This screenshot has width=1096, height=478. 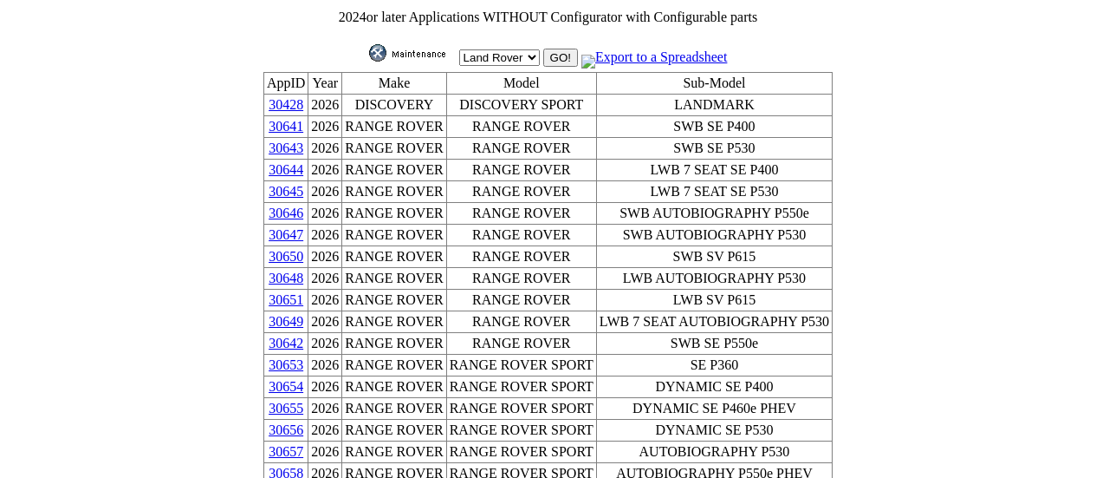 I want to click on a: 30655, so click(x=286, y=407).